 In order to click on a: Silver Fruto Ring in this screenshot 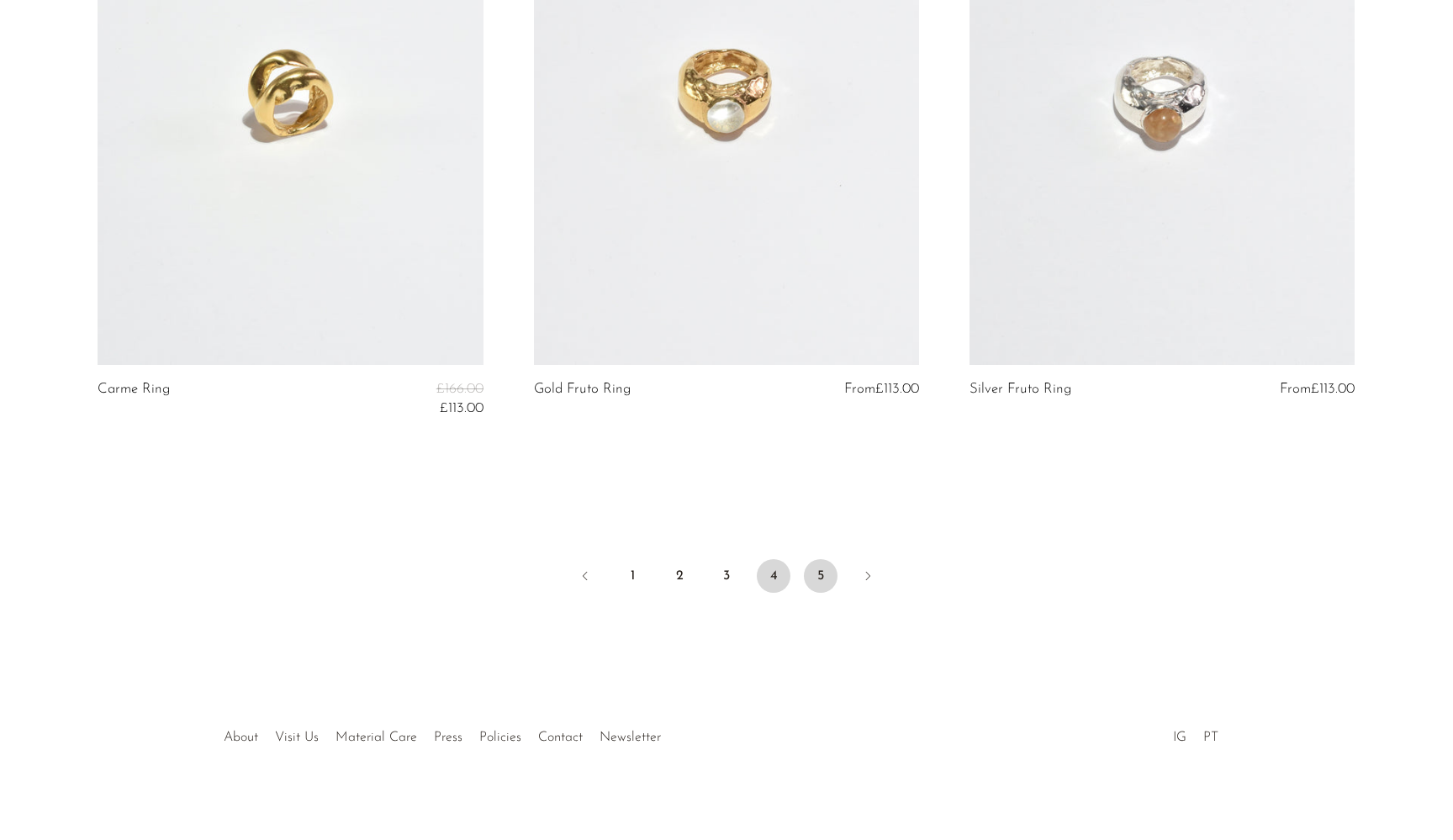, I will do `click(1020, 389)`.